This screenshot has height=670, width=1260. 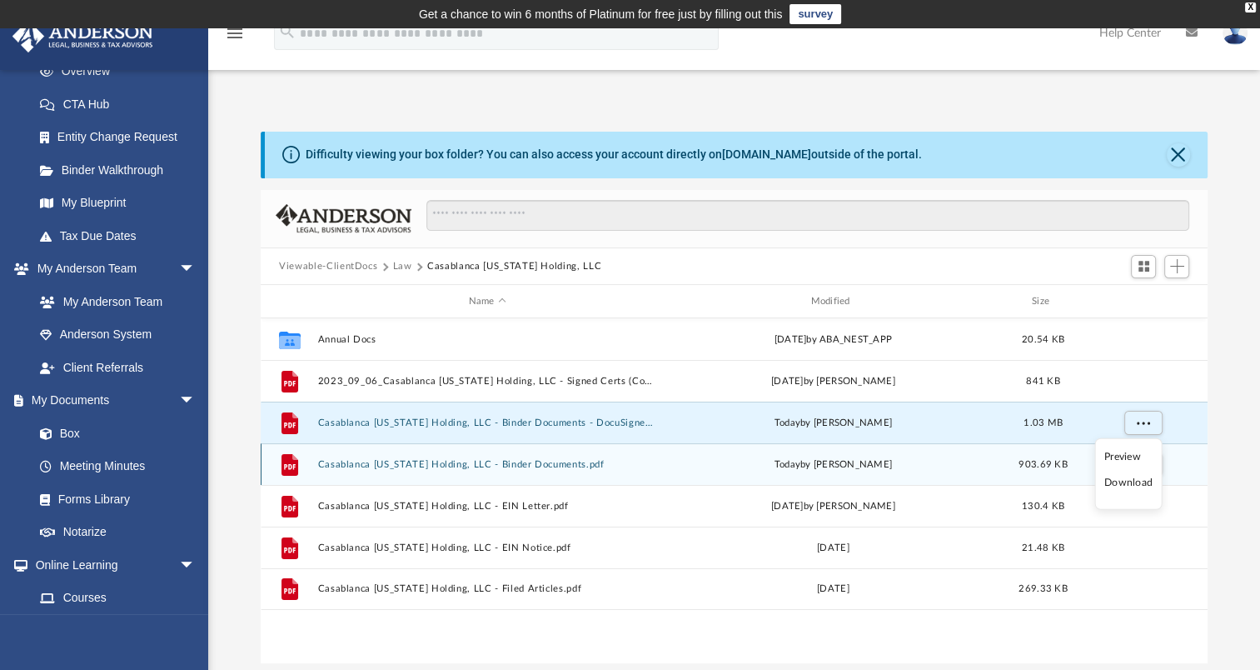 I want to click on a: My Documentsarrow_drop_down, so click(x=112, y=401).